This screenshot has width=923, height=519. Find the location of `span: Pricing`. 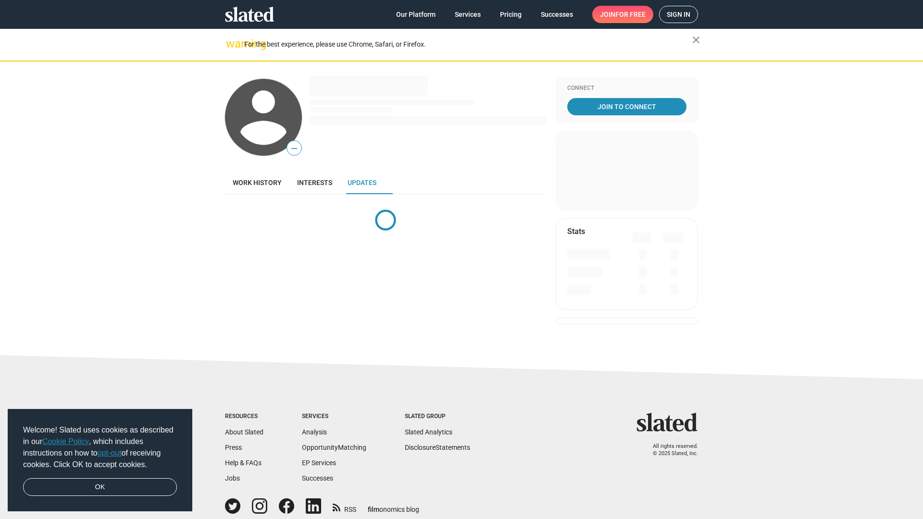

span: Pricing is located at coordinates (510, 14).